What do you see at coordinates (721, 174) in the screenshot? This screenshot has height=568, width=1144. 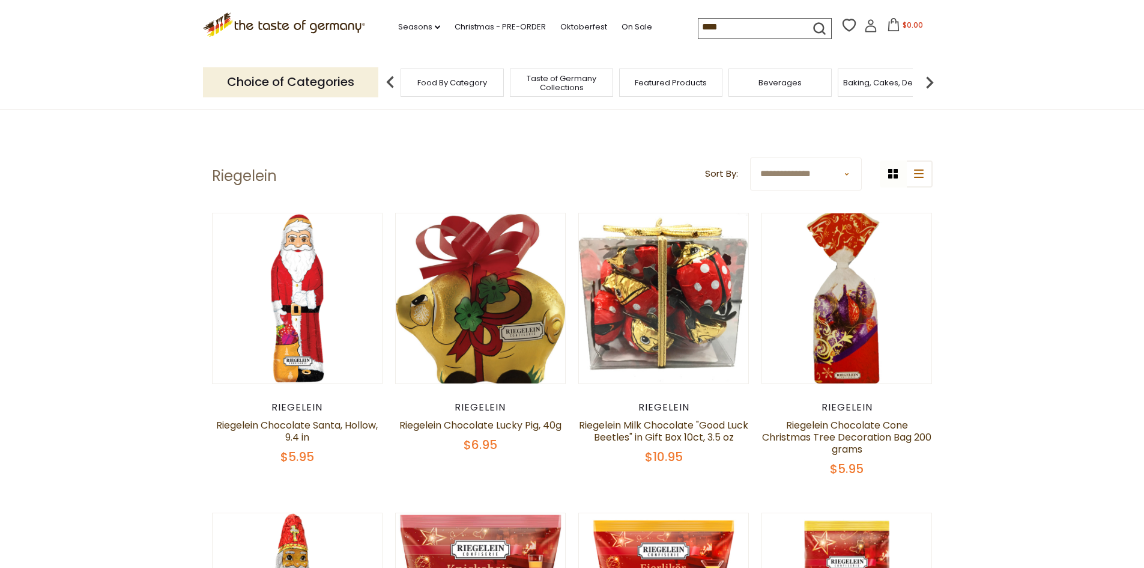 I see `label: Sort By:` at bounding box center [721, 174].